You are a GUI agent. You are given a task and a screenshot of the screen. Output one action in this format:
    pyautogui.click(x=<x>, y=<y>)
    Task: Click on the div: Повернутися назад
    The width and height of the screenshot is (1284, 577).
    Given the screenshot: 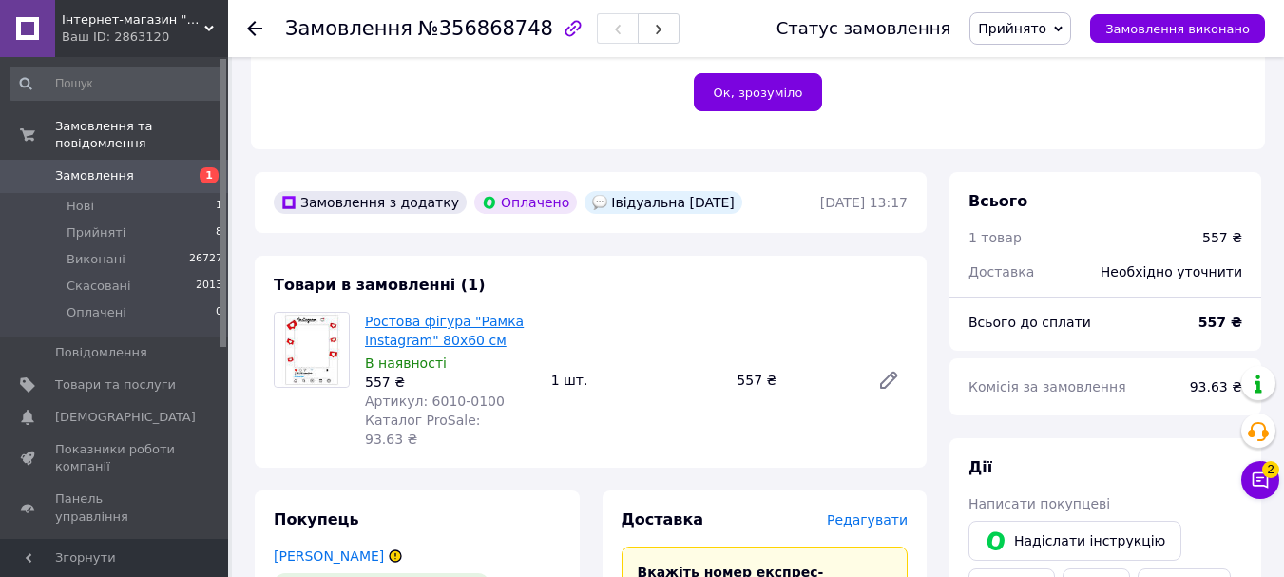 What is the action you would take?
    pyautogui.click(x=255, y=29)
    